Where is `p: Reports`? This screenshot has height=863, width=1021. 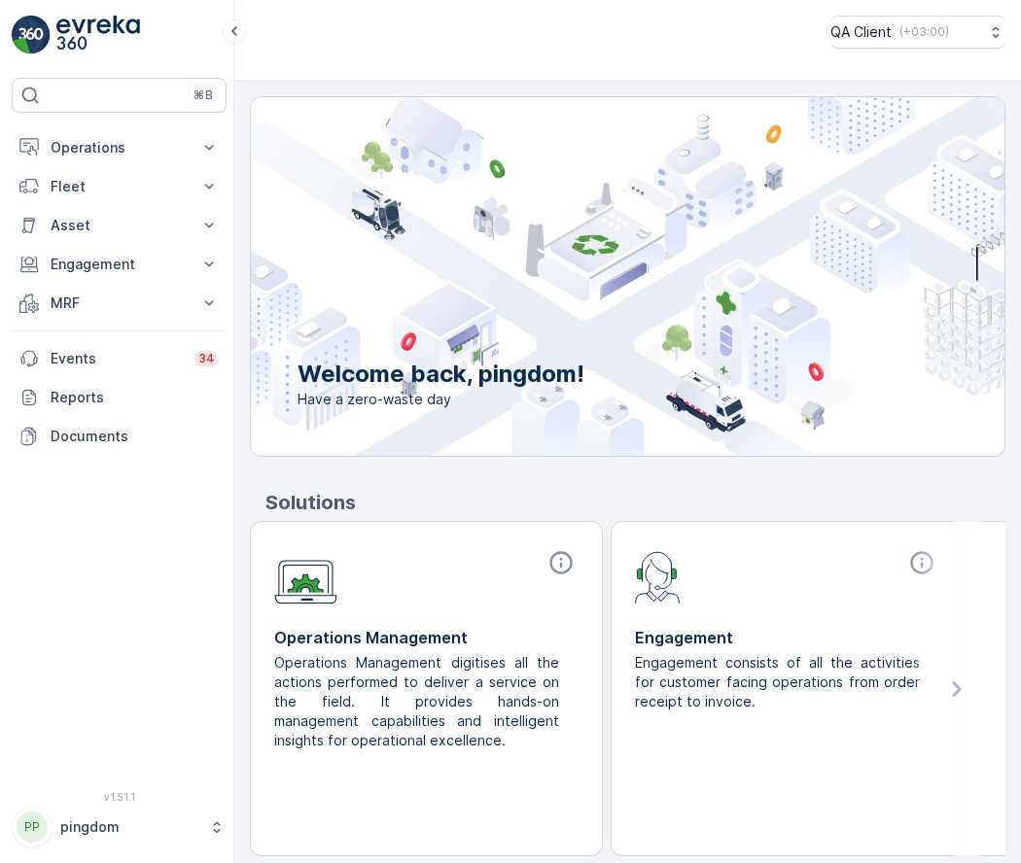 p: Reports is located at coordinates (134, 398).